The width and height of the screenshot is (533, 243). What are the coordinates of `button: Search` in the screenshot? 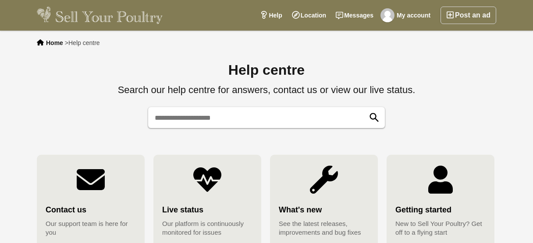 It's located at (374, 118).